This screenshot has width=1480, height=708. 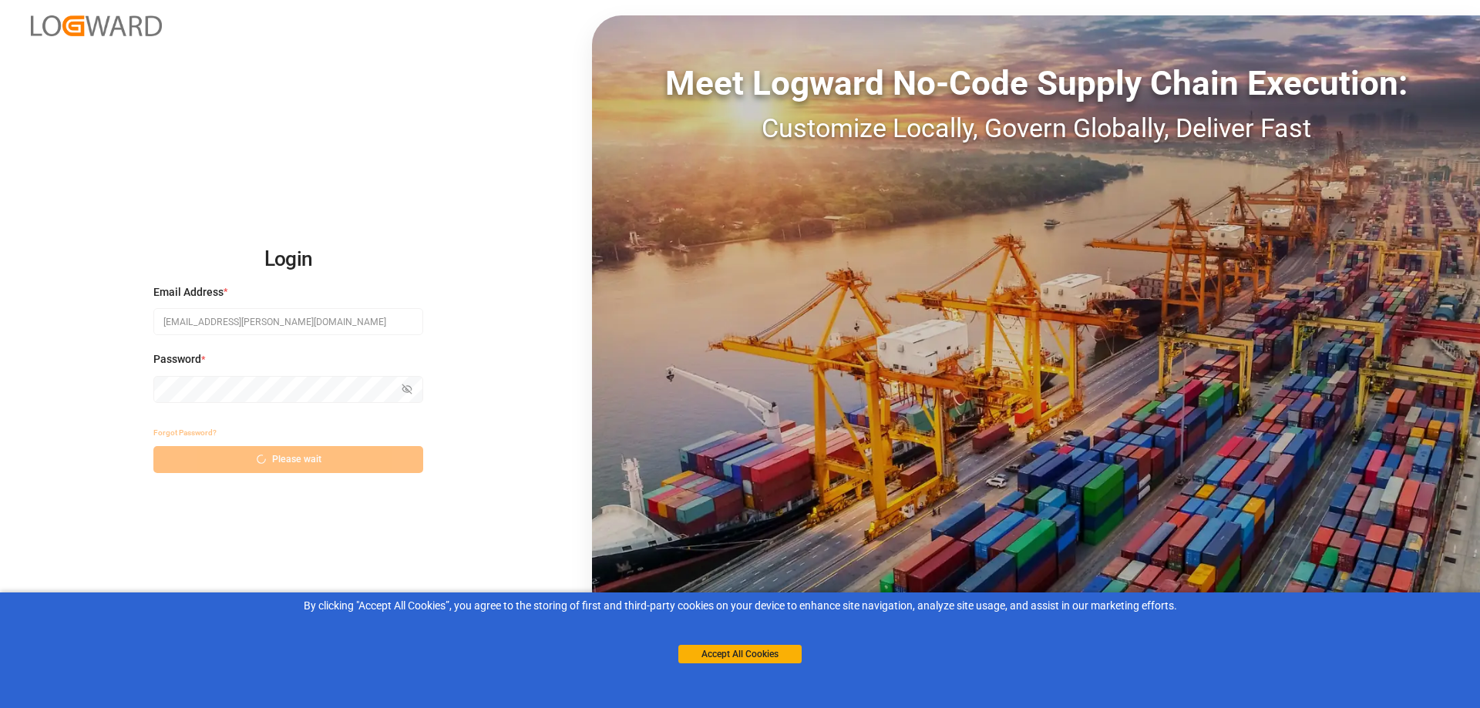 What do you see at coordinates (177, 359) in the screenshot?
I see `span: Password` at bounding box center [177, 359].